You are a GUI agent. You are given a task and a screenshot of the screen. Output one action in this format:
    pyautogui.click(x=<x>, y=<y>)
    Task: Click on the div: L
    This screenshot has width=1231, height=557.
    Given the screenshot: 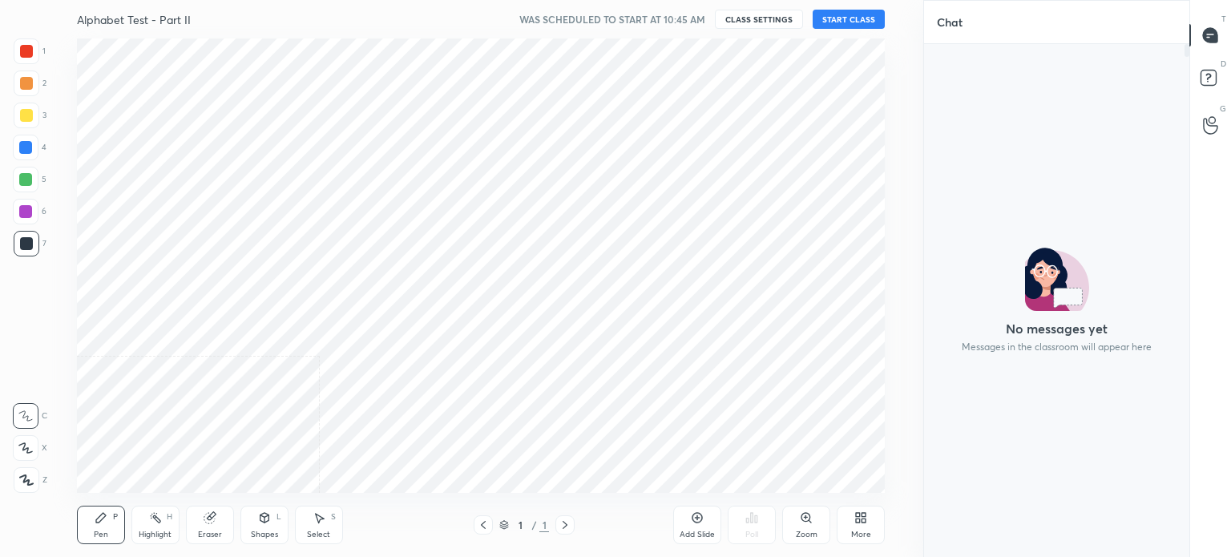 What is the action you would take?
    pyautogui.click(x=279, y=517)
    